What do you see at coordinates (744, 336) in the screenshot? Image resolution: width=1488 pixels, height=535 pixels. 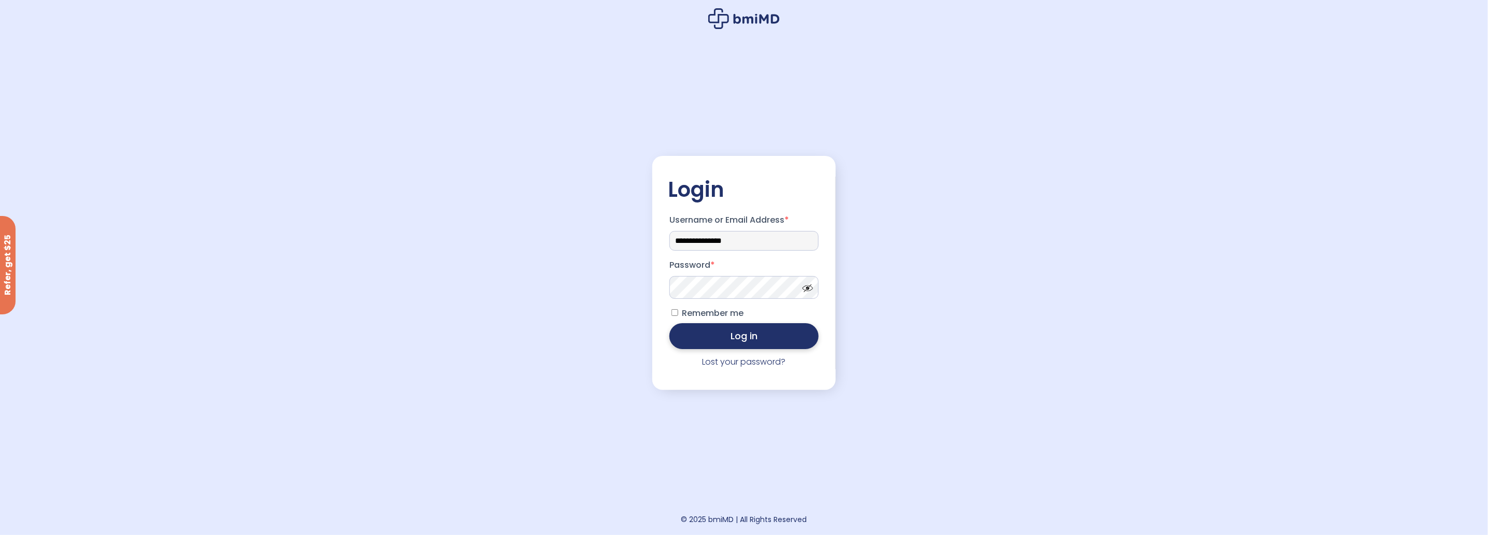 I see `button: Log in` at bounding box center [744, 336].